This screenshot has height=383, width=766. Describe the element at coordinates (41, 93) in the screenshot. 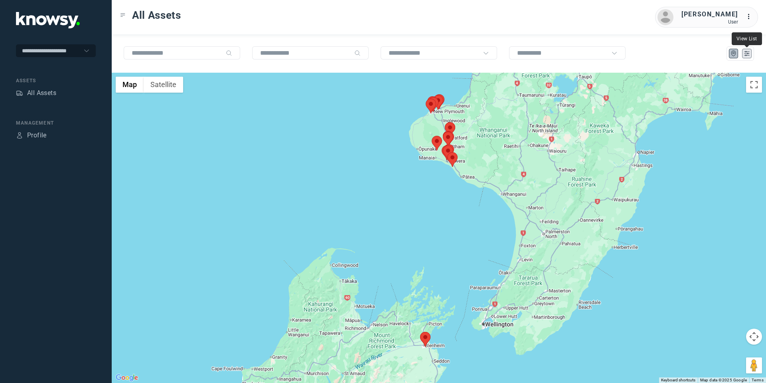

I see `div: All Assets` at that location.